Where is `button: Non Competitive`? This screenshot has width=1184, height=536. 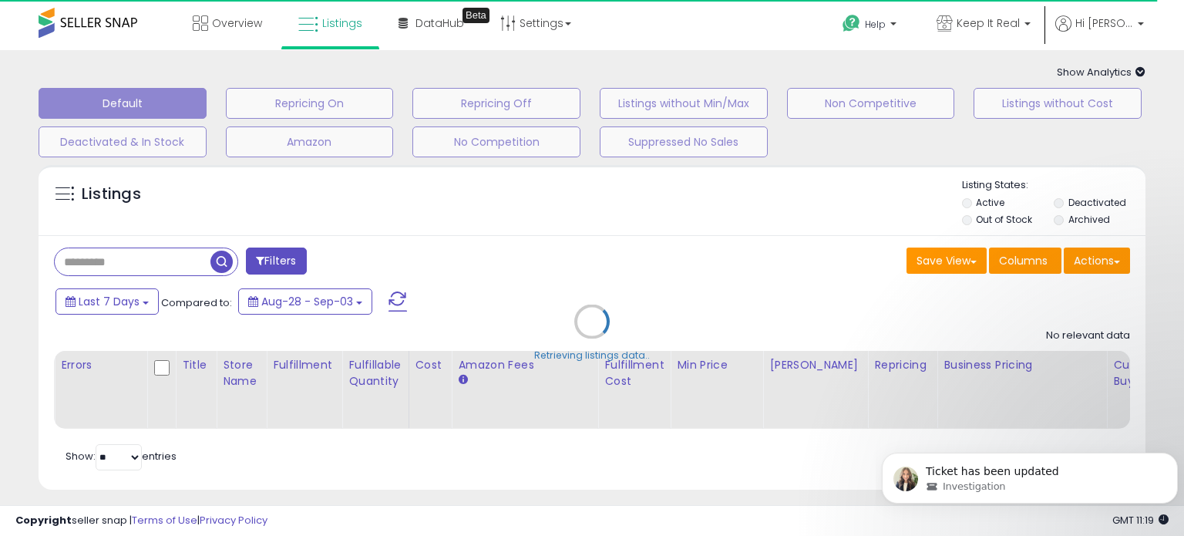 button: Non Competitive is located at coordinates (871, 103).